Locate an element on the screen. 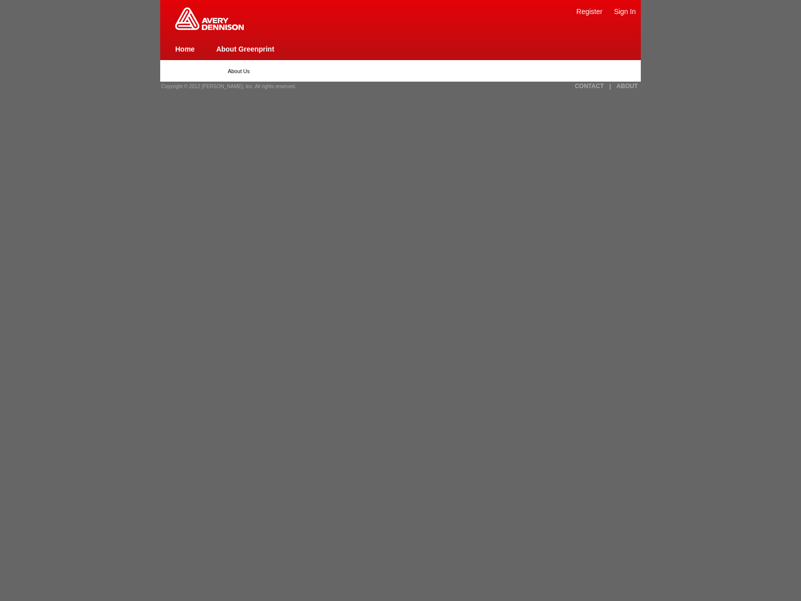 This screenshot has height=601, width=801. a: CONTACT is located at coordinates (590, 86).